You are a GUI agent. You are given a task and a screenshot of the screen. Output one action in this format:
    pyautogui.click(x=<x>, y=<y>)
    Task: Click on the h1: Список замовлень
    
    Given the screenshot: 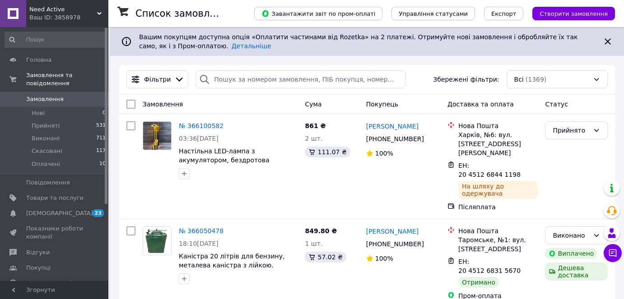 What is the action you would take?
    pyautogui.click(x=181, y=14)
    